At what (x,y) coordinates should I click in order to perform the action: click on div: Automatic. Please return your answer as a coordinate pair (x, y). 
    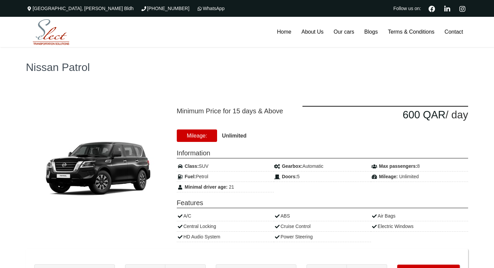
    Looking at the image, I should click on (322, 166).